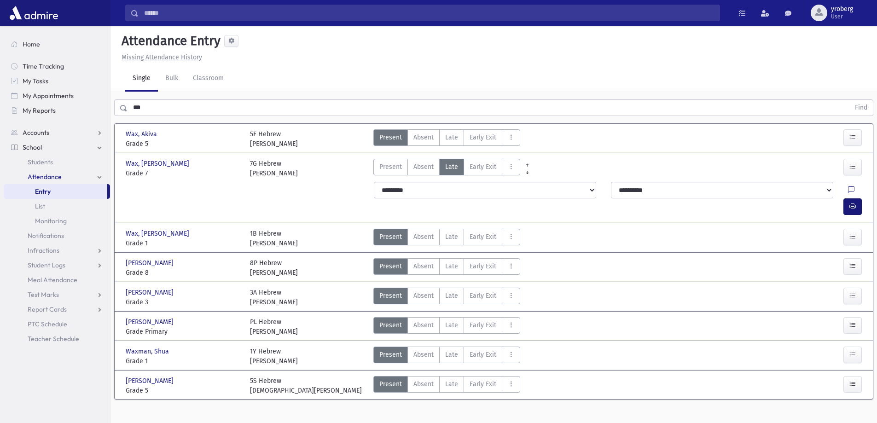 This screenshot has height=423, width=877. I want to click on span: My Reports, so click(39, 110).